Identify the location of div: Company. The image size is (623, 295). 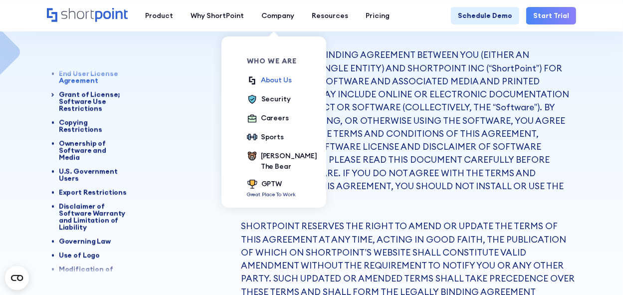
(278, 15).